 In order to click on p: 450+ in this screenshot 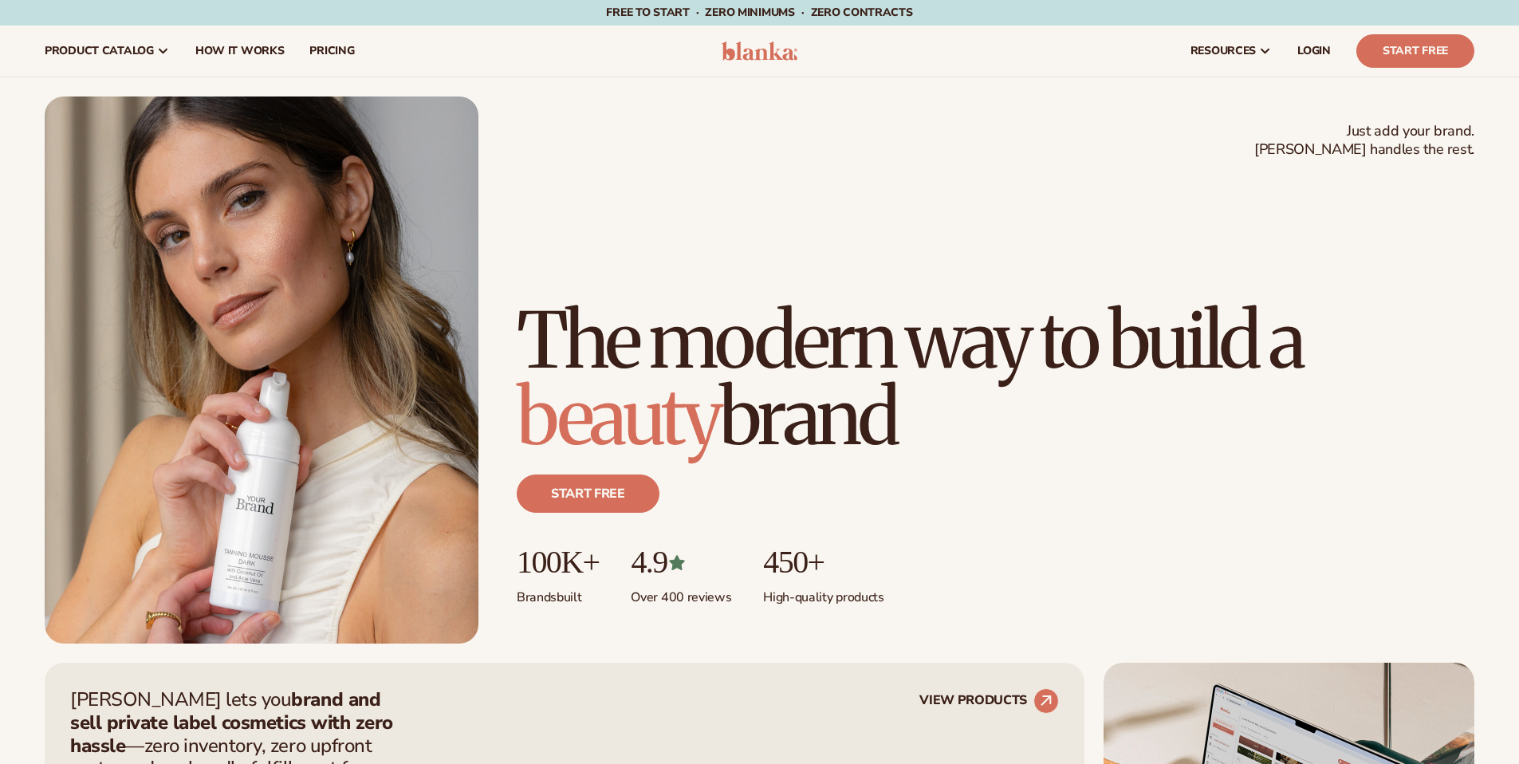, I will do `click(823, 562)`.